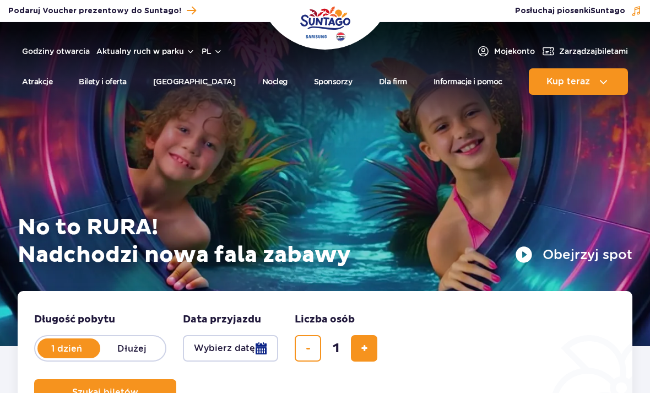 The image size is (650, 393). I want to click on button: Posłuchaj piosenkiSuntago, so click(578, 11).